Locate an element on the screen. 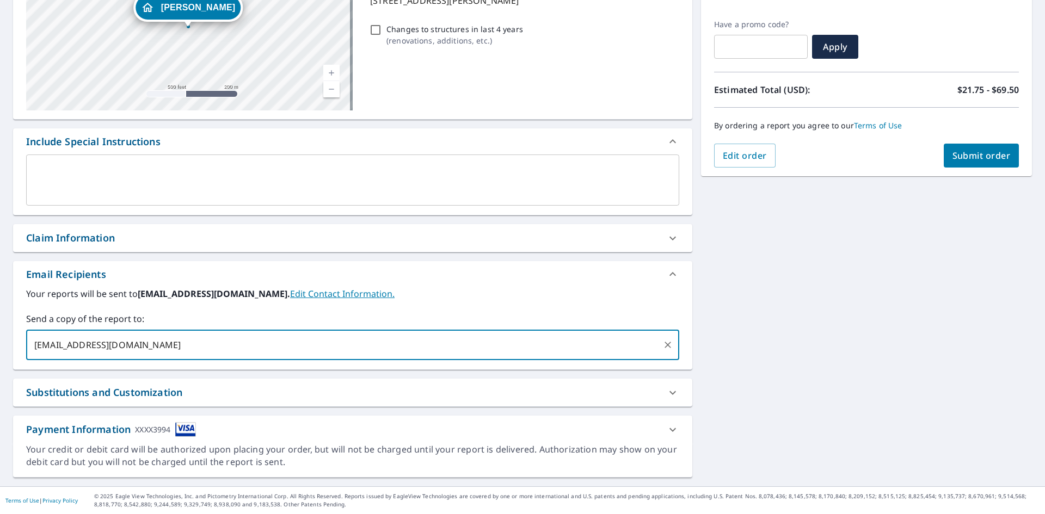 This screenshot has height=514, width=1045. p: © 2025 Eagle View Technologies, Inc. and Pictometry International Corp. All Rights Reserved. Repo... is located at coordinates (567, 501).